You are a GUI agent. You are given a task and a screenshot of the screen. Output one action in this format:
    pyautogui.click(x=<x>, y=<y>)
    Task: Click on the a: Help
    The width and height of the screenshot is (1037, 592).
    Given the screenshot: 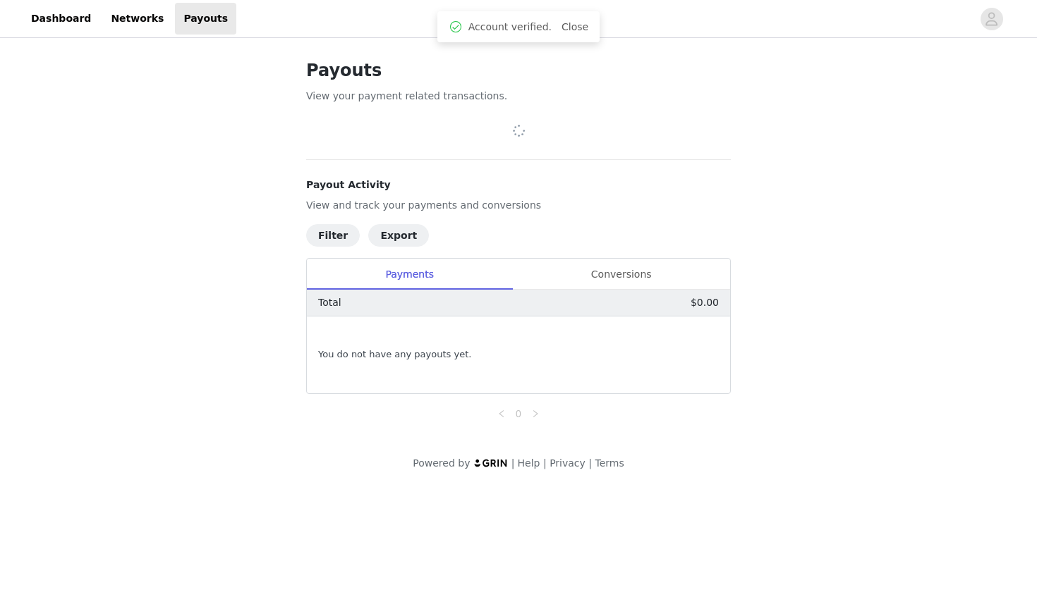 What is the action you would take?
    pyautogui.click(x=529, y=463)
    